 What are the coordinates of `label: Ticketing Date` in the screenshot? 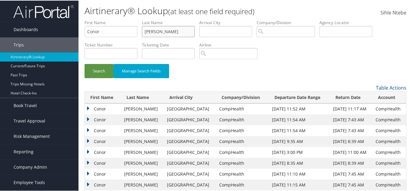 It's located at (171, 44).